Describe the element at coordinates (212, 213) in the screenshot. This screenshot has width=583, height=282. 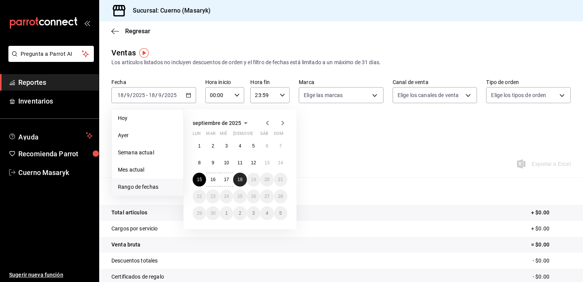
I see `button: 30 de septiembre de 2025` at that location.